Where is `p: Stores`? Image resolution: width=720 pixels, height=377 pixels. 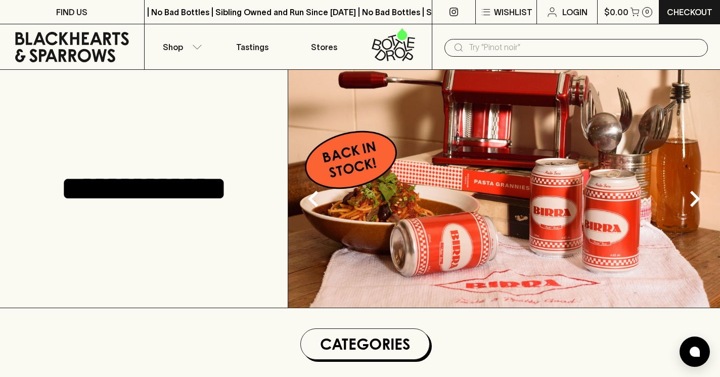 p: Stores is located at coordinates (324, 47).